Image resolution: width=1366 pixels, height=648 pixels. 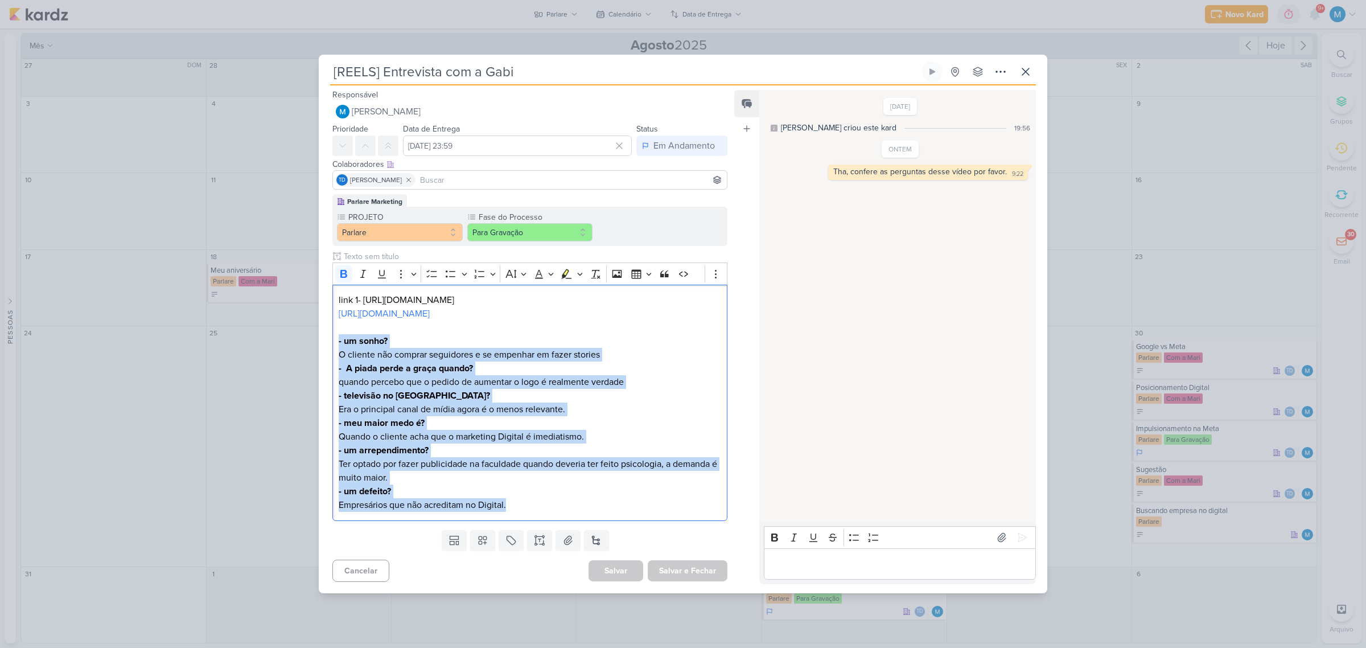 I want to click on label: Responsável, so click(x=355, y=95).